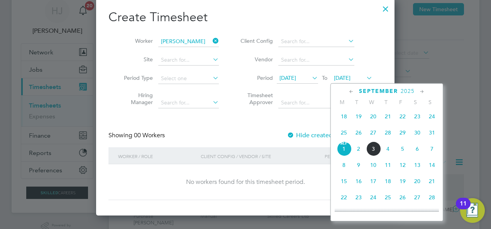 This screenshot has width=491, height=229. Describe the element at coordinates (432, 165) in the screenshot. I see `span: 14` at that location.